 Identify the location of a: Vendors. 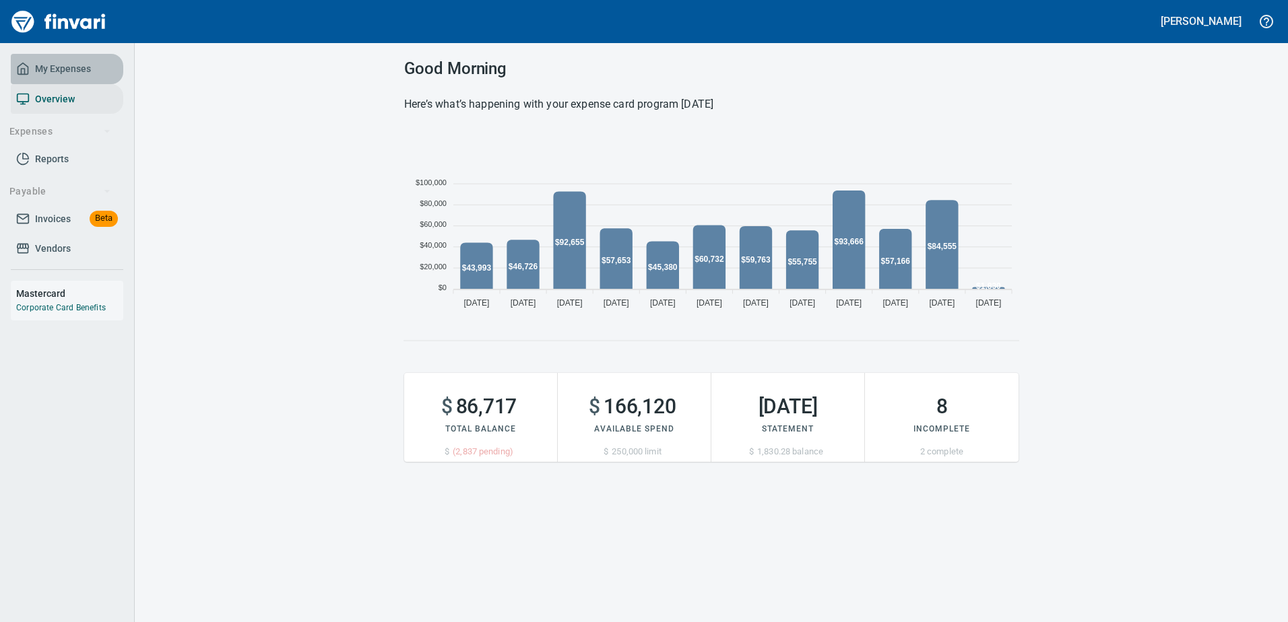
(67, 249).